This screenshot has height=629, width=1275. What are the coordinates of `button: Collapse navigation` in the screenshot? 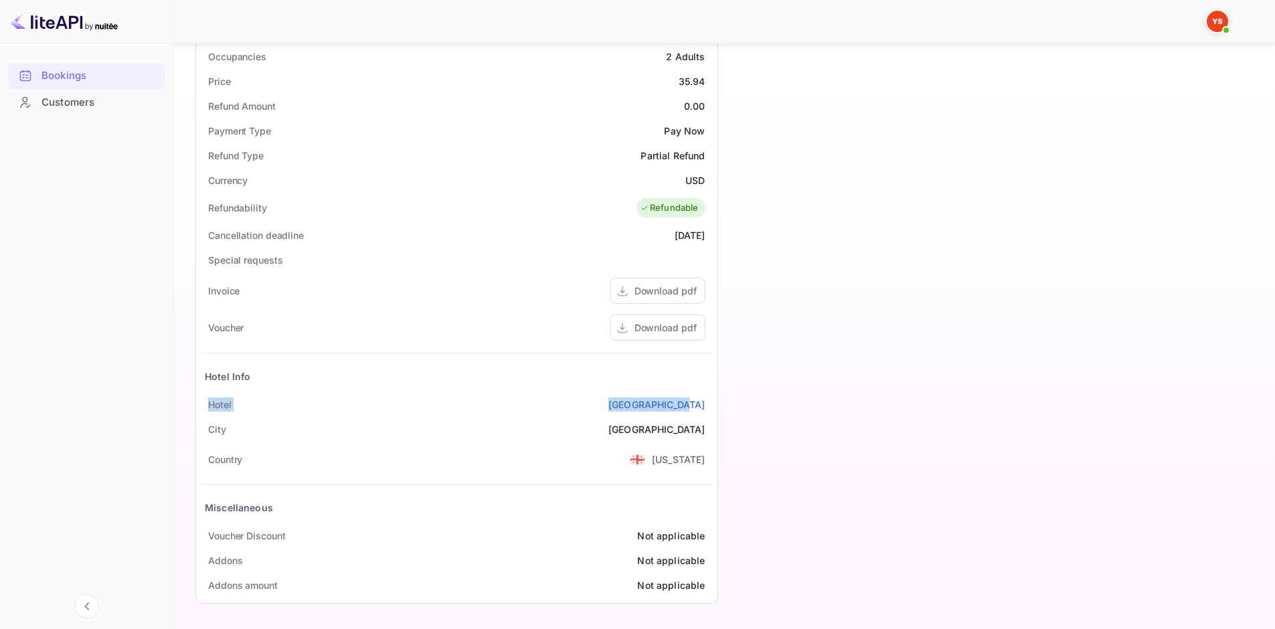 It's located at (87, 607).